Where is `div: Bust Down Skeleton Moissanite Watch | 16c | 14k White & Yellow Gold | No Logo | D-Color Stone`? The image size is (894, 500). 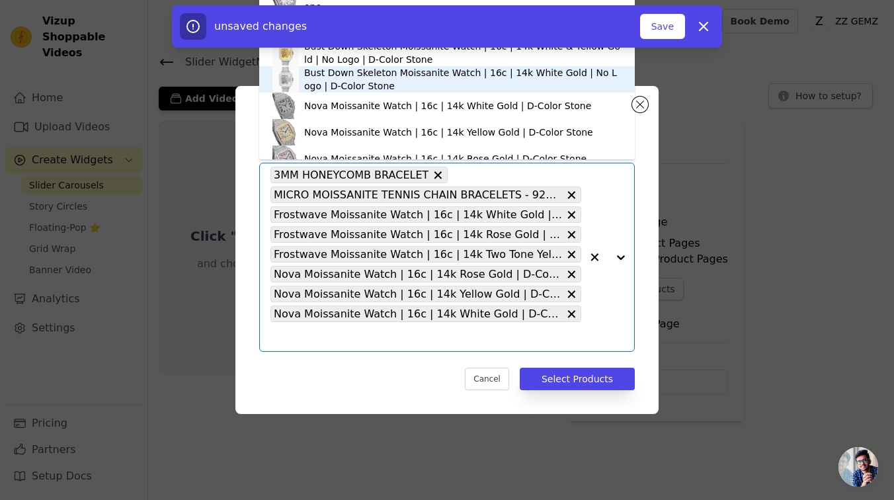 div: Bust Down Skeleton Moissanite Watch | 16c | 14k White & Yellow Gold | No Logo | D-Color Stone is located at coordinates (463, 53).